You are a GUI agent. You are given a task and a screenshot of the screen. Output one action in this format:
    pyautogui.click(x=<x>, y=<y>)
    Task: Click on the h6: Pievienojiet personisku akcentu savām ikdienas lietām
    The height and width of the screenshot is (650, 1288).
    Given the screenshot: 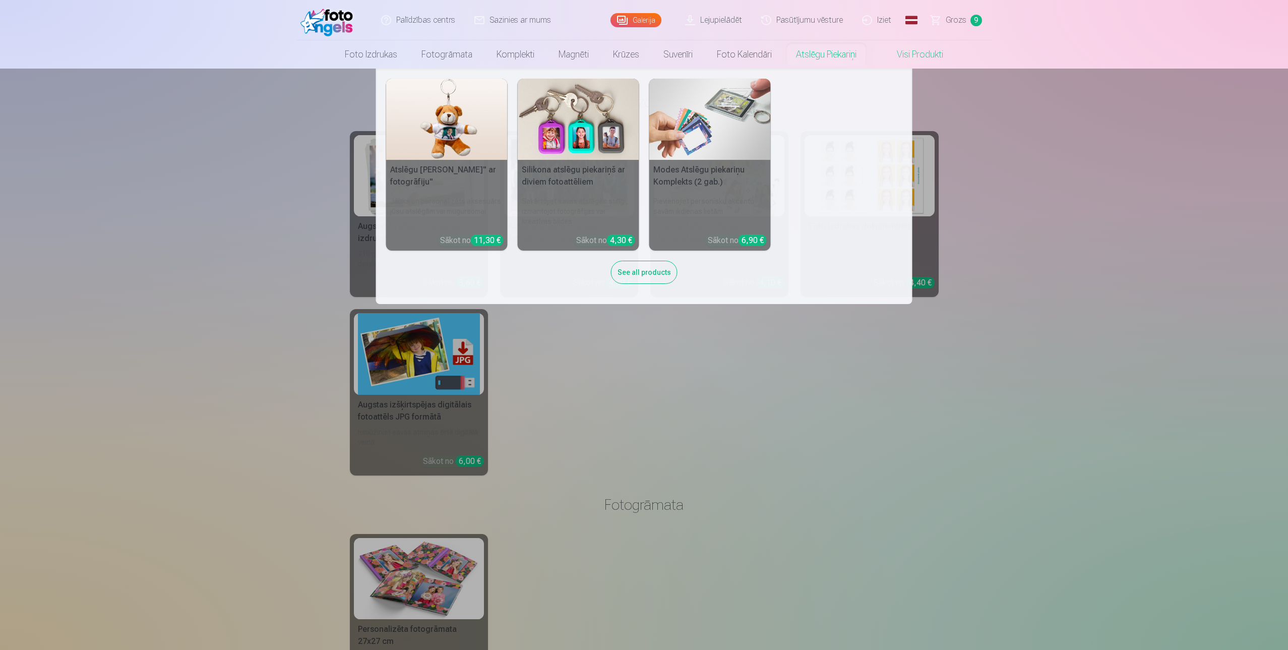 What is the action you would take?
    pyautogui.click(x=710, y=211)
    